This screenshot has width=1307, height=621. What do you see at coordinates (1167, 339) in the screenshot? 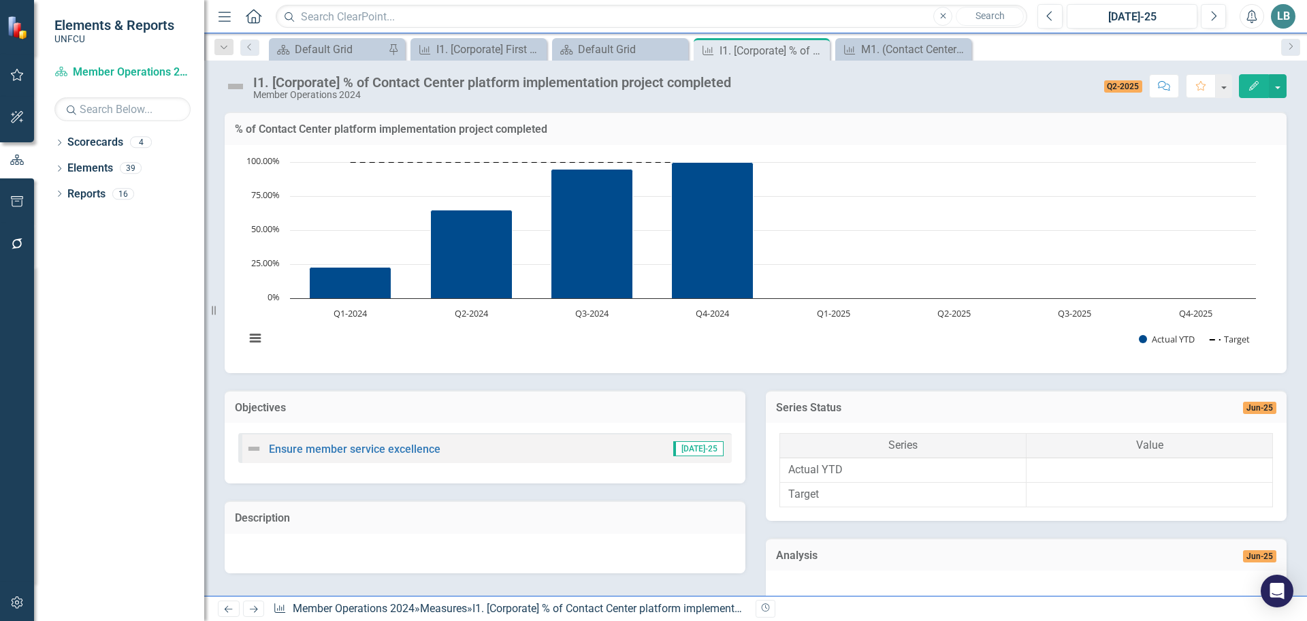
I see `button: Show Actual YTD` at bounding box center [1167, 339].